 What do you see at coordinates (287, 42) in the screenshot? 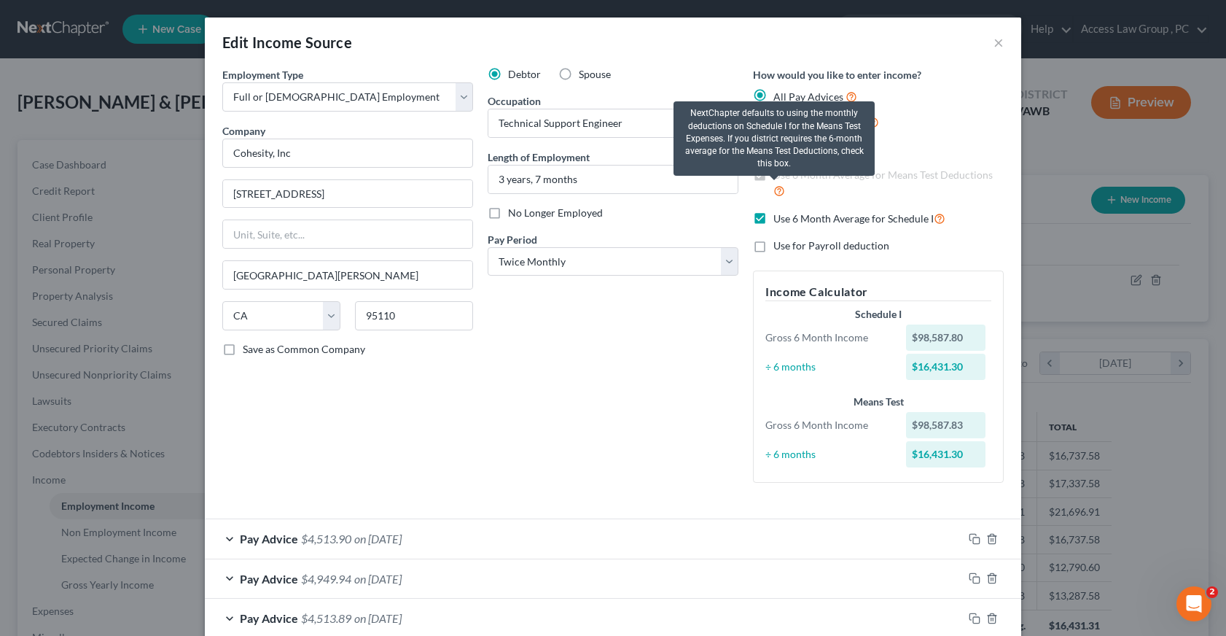
I see `div: Edit Income Source` at bounding box center [287, 42].